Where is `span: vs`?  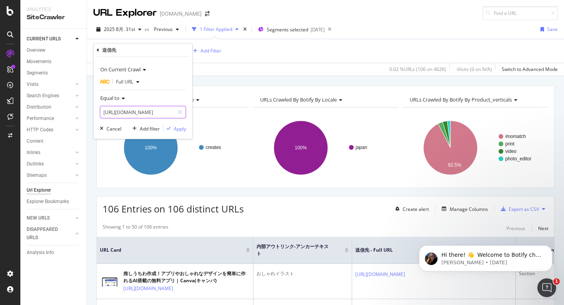 span: vs is located at coordinates (148, 29).